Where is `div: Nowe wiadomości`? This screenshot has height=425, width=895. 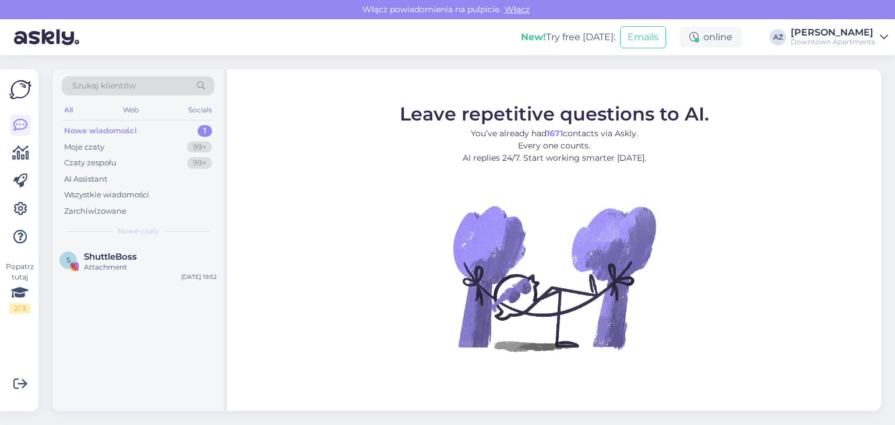 div: Nowe wiadomości is located at coordinates (100, 131).